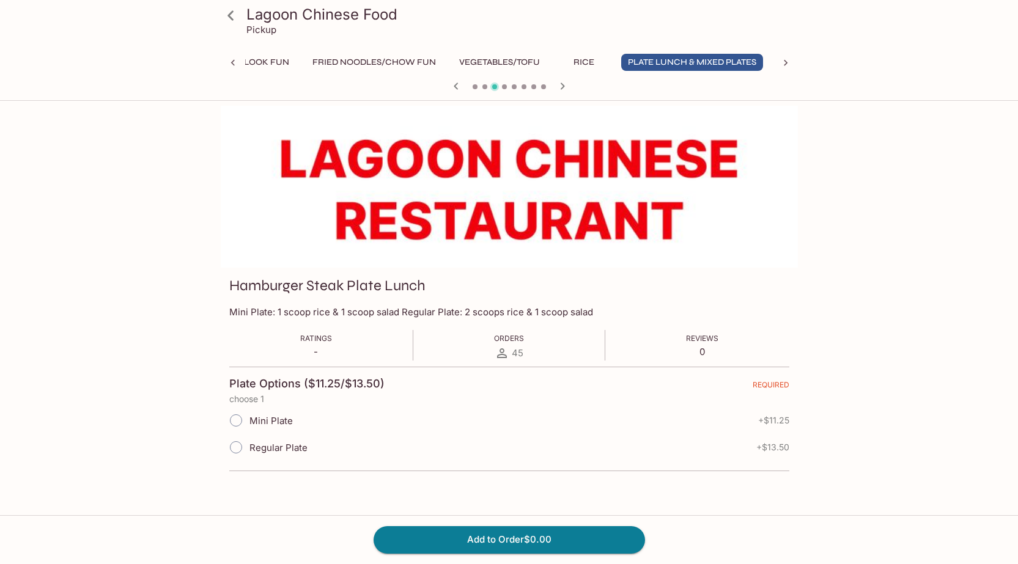 The height and width of the screenshot is (564, 1018). I want to click on div: Hamburger Steak Plate Lunch, so click(509, 186).